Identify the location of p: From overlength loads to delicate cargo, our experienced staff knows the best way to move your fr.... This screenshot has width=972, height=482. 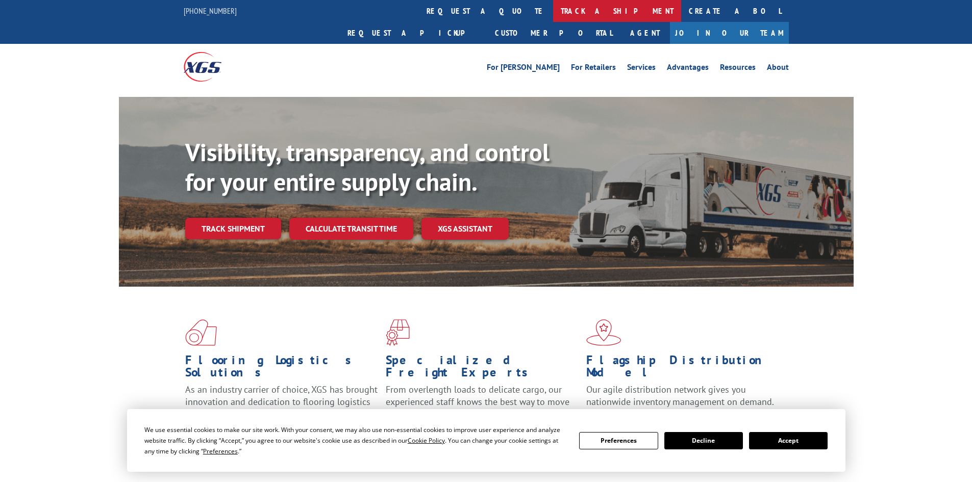
(482, 406).